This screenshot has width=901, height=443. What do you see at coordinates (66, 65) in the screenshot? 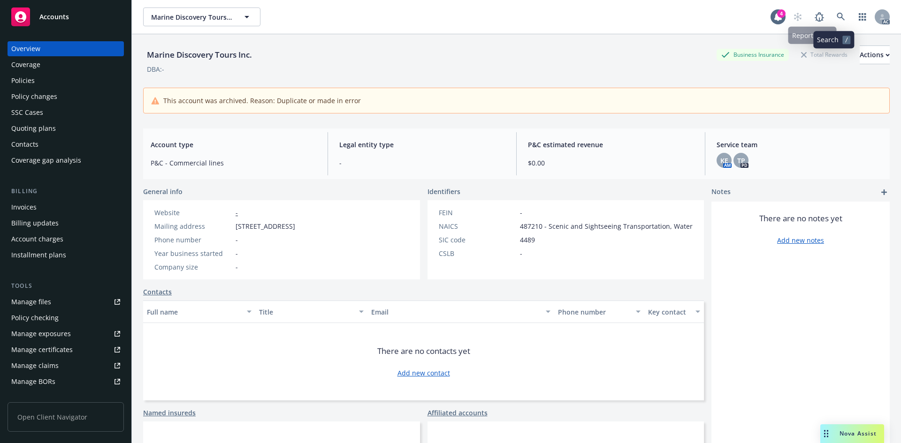
I see `a: Coverage` at bounding box center [66, 65].